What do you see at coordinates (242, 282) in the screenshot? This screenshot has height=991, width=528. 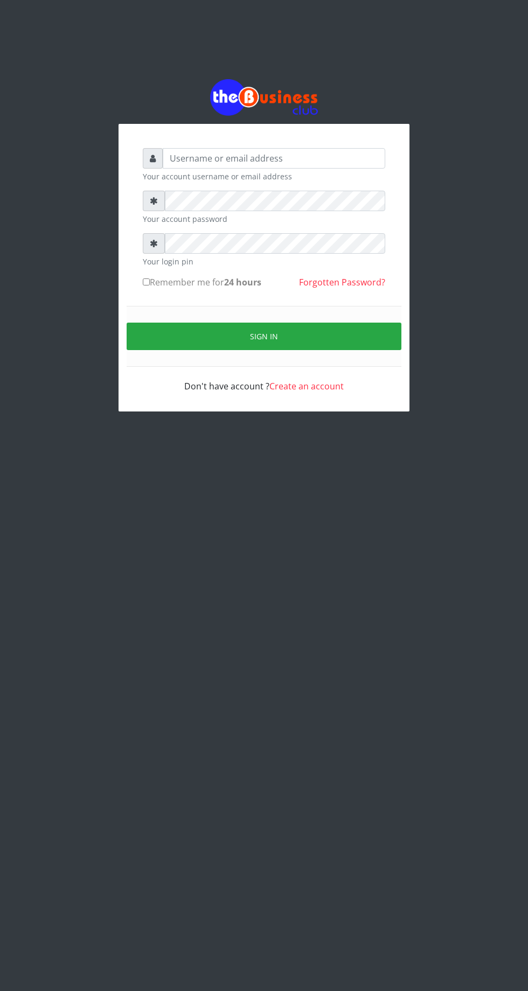 I see `b: 24 hours` at bounding box center [242, 282].